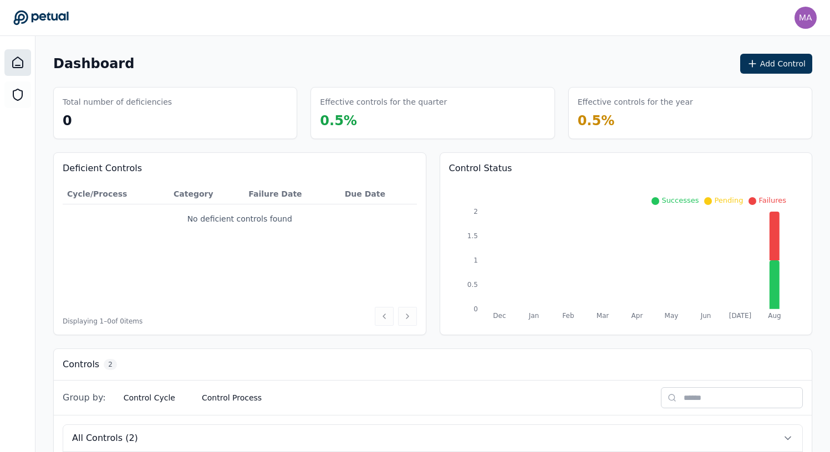 The width and height of the screenshot is (830, 452). What do you see at coordinates (18, 95) in the screenshot?
I see `a: SOC` at bounding box center [18, 95].